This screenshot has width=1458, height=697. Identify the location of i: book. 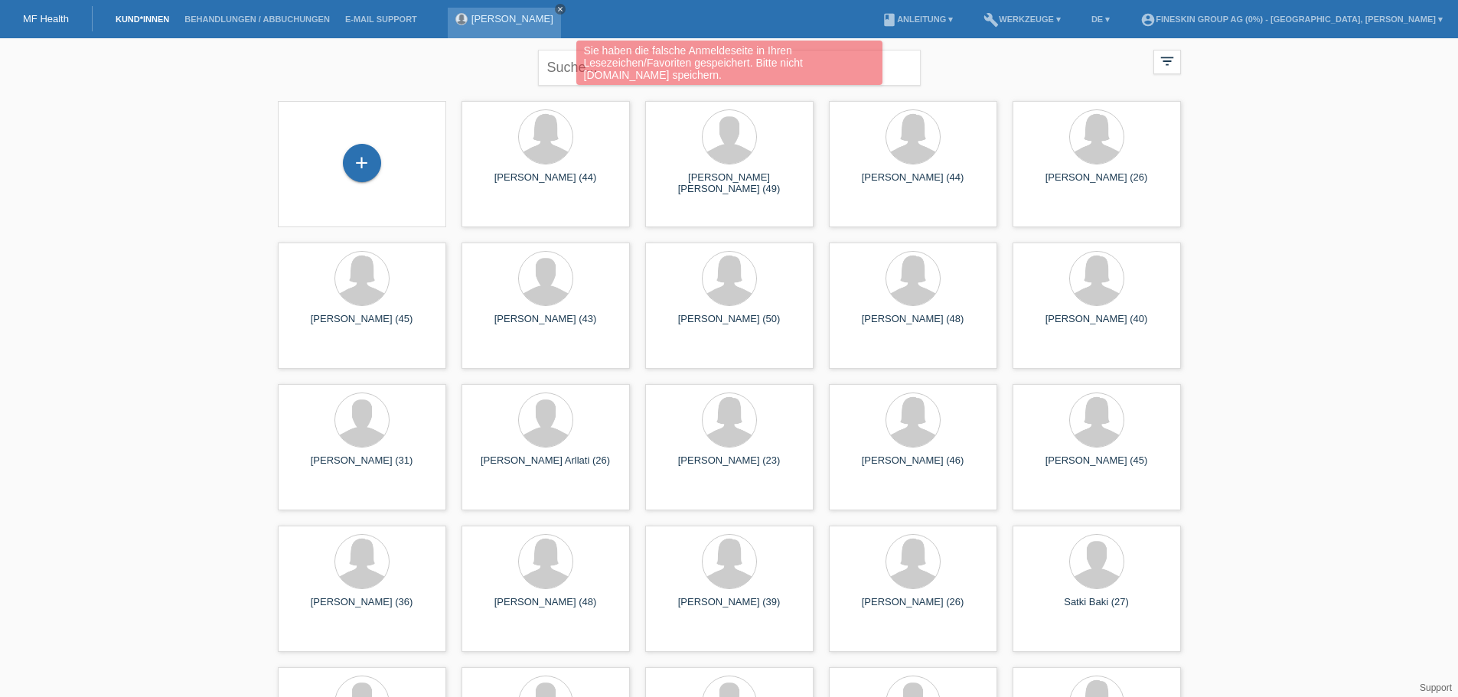
(889, 20).